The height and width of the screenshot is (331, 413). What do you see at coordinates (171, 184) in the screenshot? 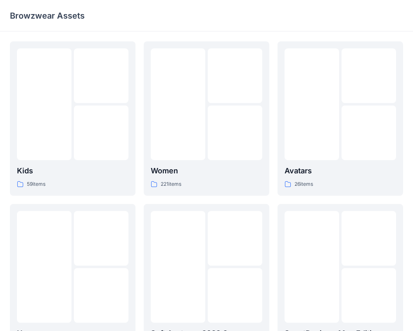
I see `p: 221 items` at bounding box center [171, 184].